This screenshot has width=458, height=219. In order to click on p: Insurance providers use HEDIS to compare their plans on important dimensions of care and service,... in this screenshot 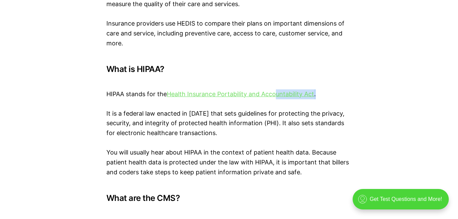, I will do `click(229, 33)`.